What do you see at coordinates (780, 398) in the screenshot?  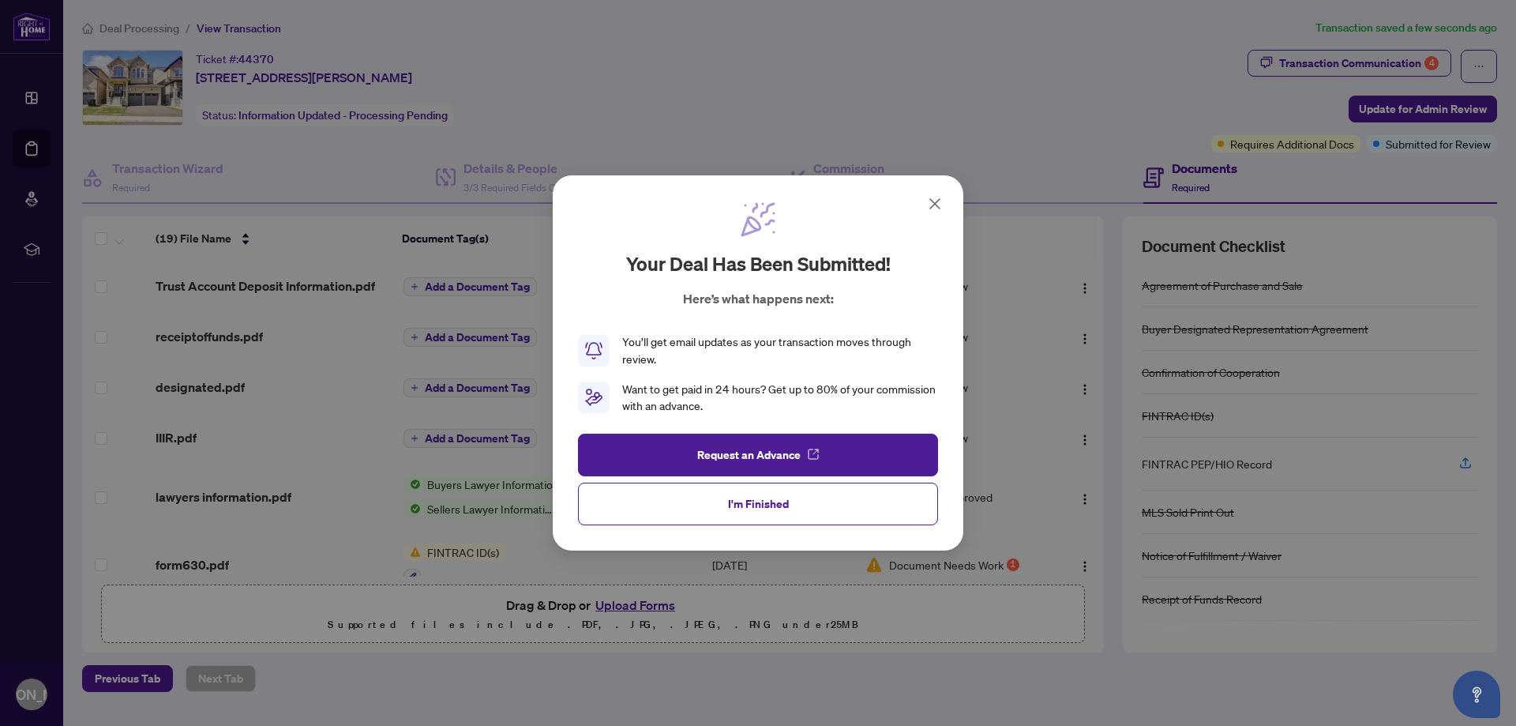 I see `div: Want to get paid in 24 hours? Get up to 80% of your commission with an advance.` at bounding box center [780, 398].